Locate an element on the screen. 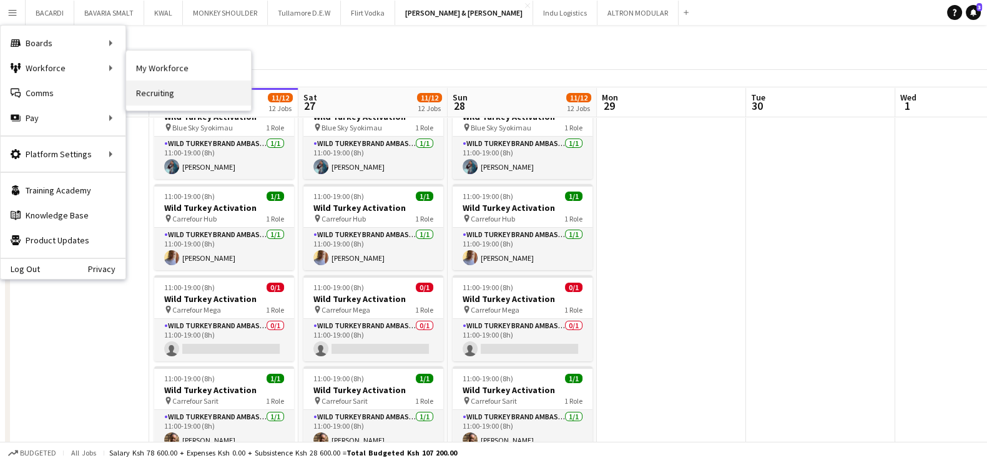 The height and width of the screenshot is (463, 987). div: Boards is located at coordinates (63, 43).